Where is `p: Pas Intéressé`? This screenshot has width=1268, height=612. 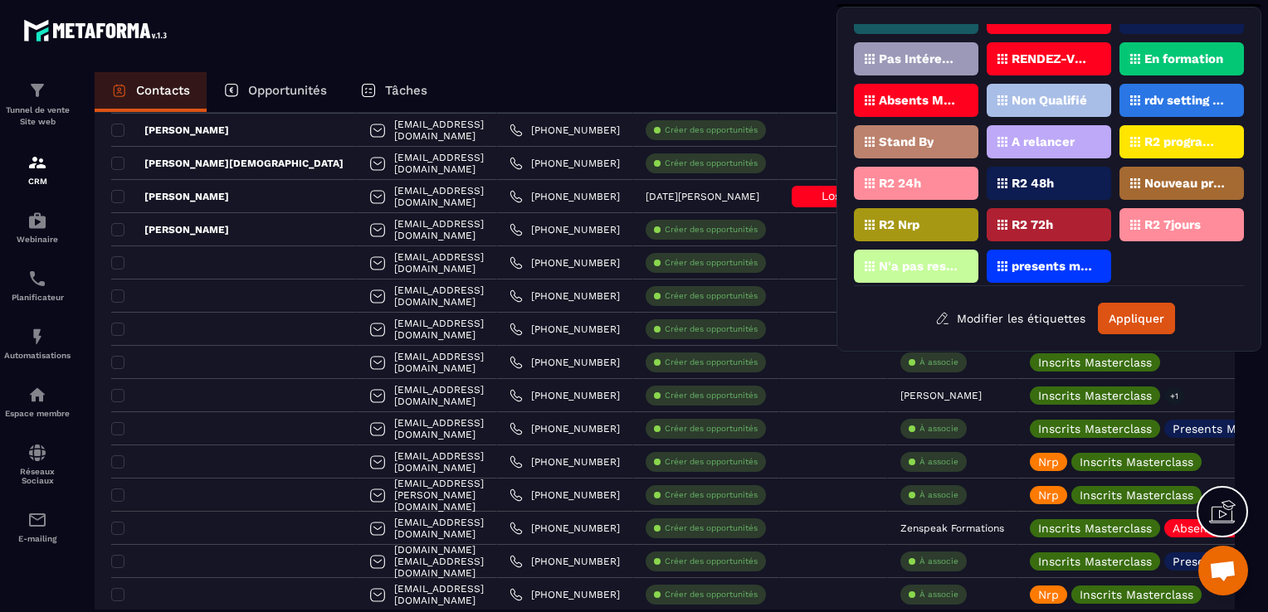
p: Pas Intéressé is located at coordinates (918, 59).